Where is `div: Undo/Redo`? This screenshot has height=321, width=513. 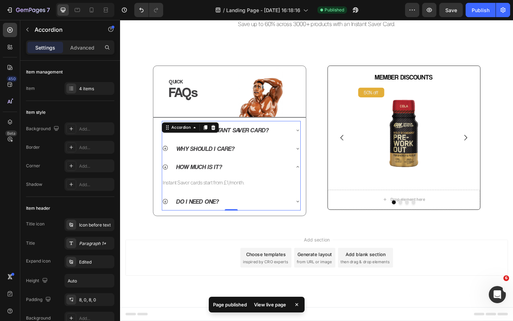
div: Undo/Redo is located at coordinates (149, 10).